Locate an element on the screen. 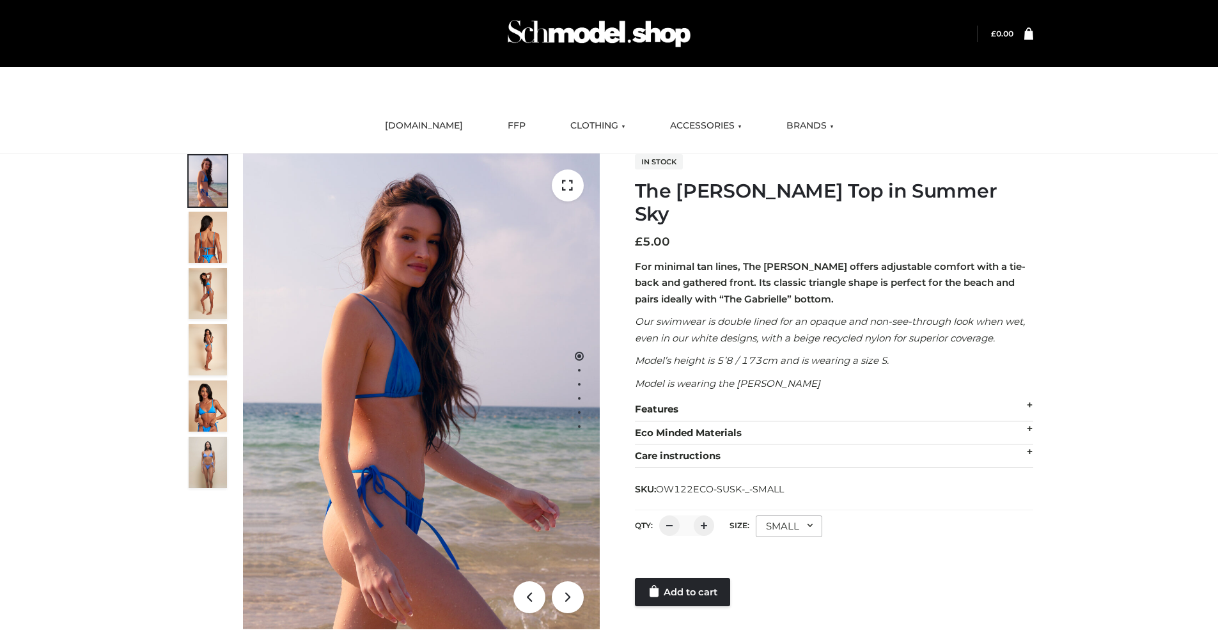 This screenshot has width=1218, height=635. img: 5.Alex-top_CN-1-1_1-1.jpg is located at coordinates (208, 237).